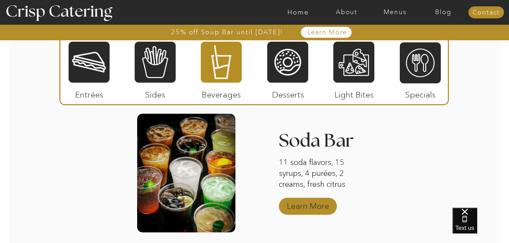  I want to click on a: Menus, so click(395, 12).